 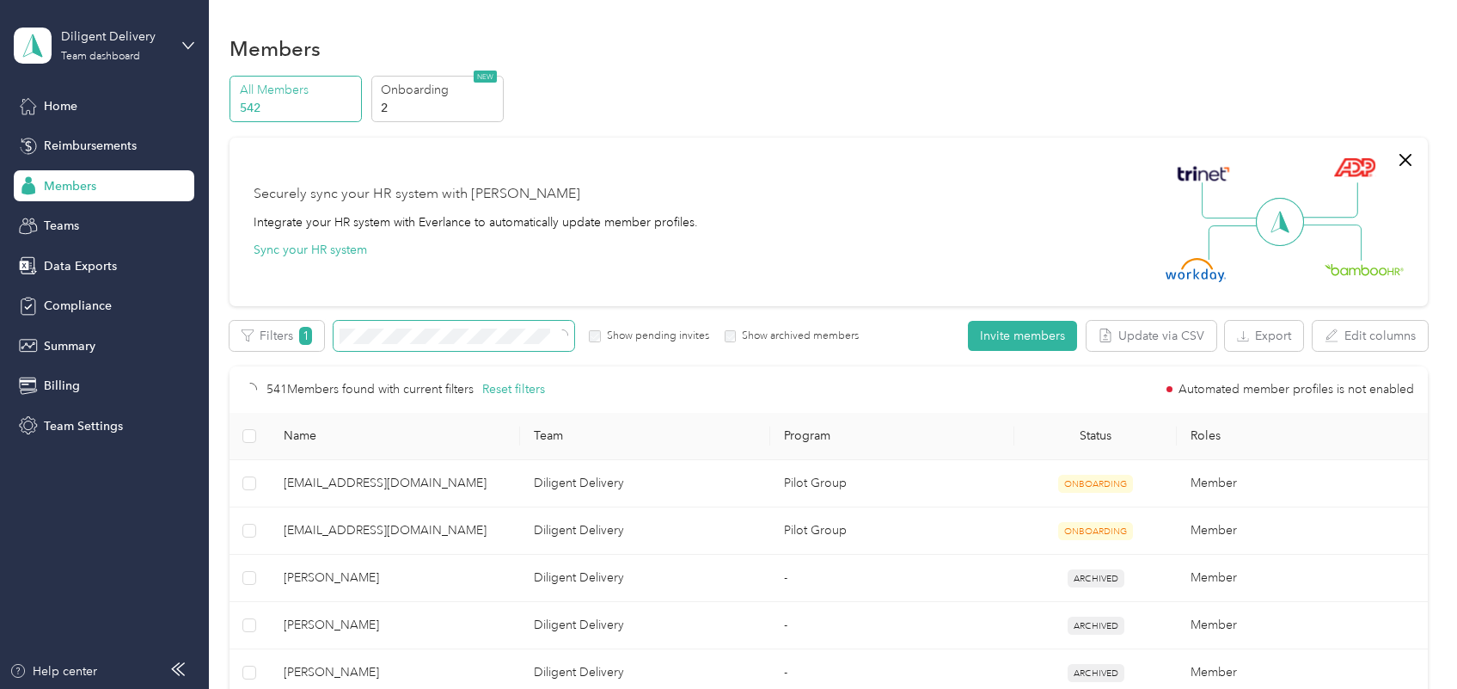 What do you see at coordinates (298, 107) in the screenshot?
I see `p: 542` at bounding box center [298, 107].